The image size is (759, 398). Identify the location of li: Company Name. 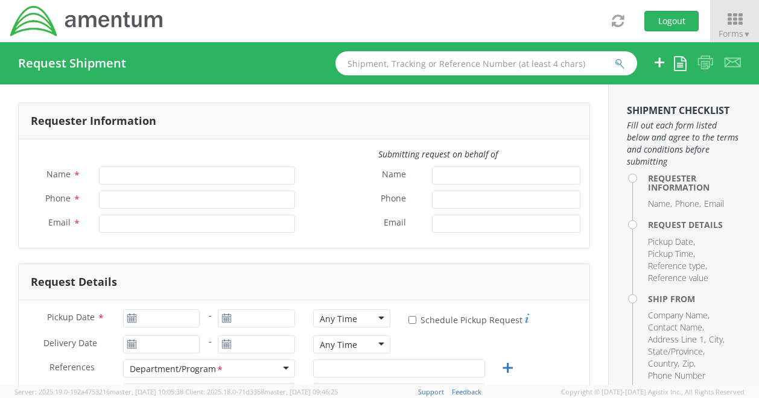
(679, 316).